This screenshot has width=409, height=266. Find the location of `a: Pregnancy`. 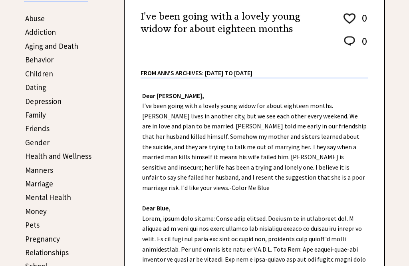

a: Pregnancy is located at coordinates (42, 238).